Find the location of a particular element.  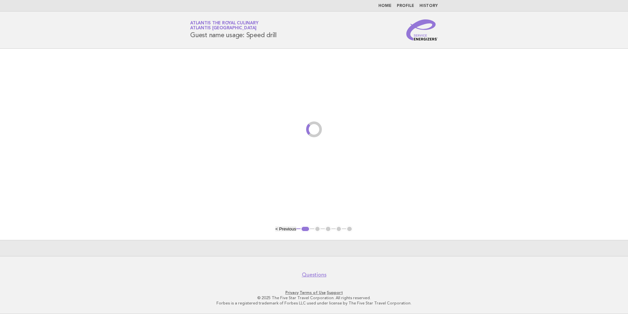

a: Terms of Use is located at coordinates (313, 292).